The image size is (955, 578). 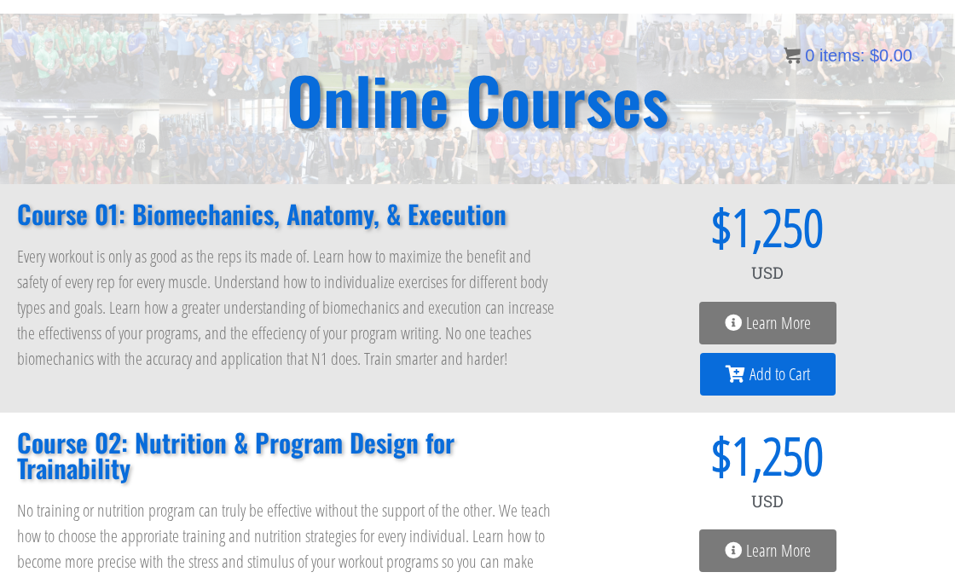 What do you see at coordinates (780, 374) in the screenshot?
I see `span: Add to Cart` at bounding box center [780, 374].